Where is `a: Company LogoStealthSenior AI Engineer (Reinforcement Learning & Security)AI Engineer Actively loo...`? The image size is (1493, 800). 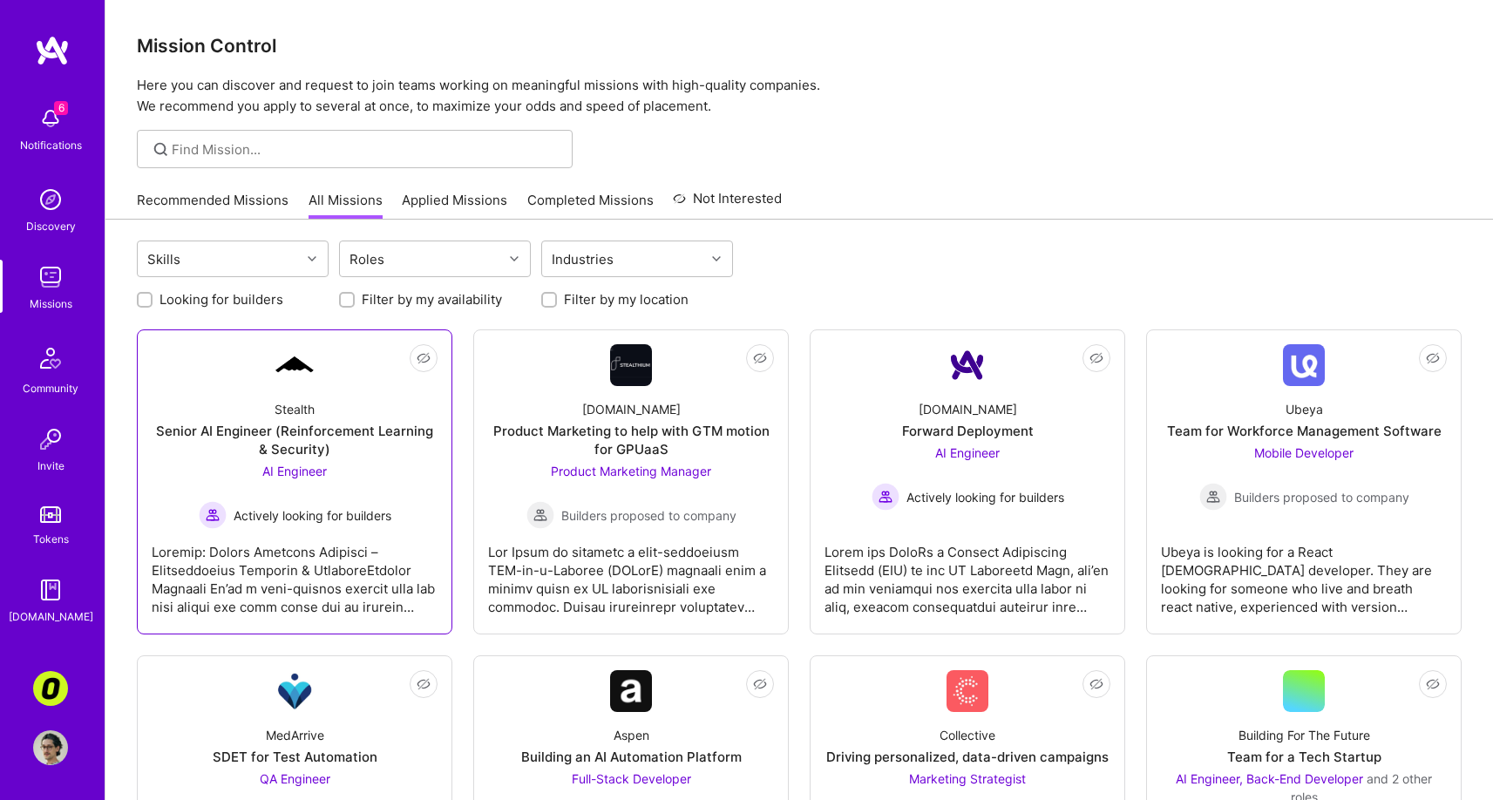
a: Company LogoStealthSenior AI Engineer (Reinforcement Learning & Security)AI Engineer Actively loo... is located at coordinates (295, 482).